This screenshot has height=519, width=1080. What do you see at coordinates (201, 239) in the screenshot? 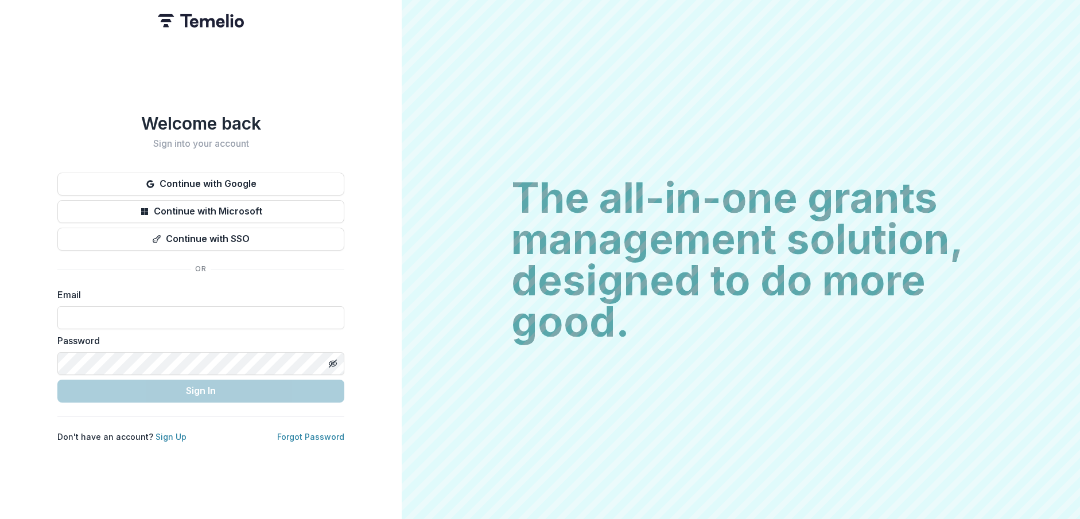
I see `button: Continue with SSO` at bounding box center [201, 239].